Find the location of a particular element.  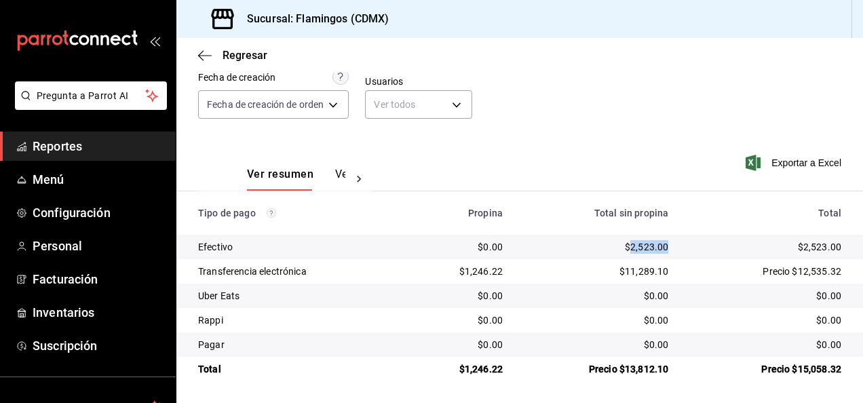

span: Pregunta a Parrot AI is located at coordinates (91, 96).